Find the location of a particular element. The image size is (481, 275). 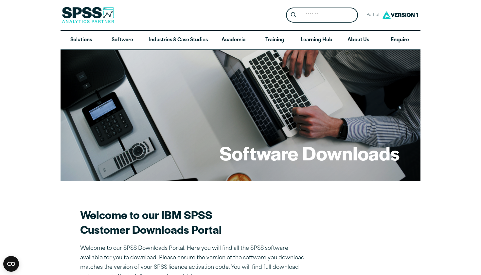

button: Open CMP widget is located at coordinates (11, 264).